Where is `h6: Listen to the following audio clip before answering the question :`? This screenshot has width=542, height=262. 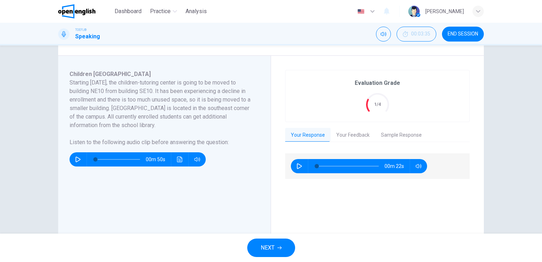
h6: Listen to the following audio clip before answering the question : is located at coordinates (160, 142).